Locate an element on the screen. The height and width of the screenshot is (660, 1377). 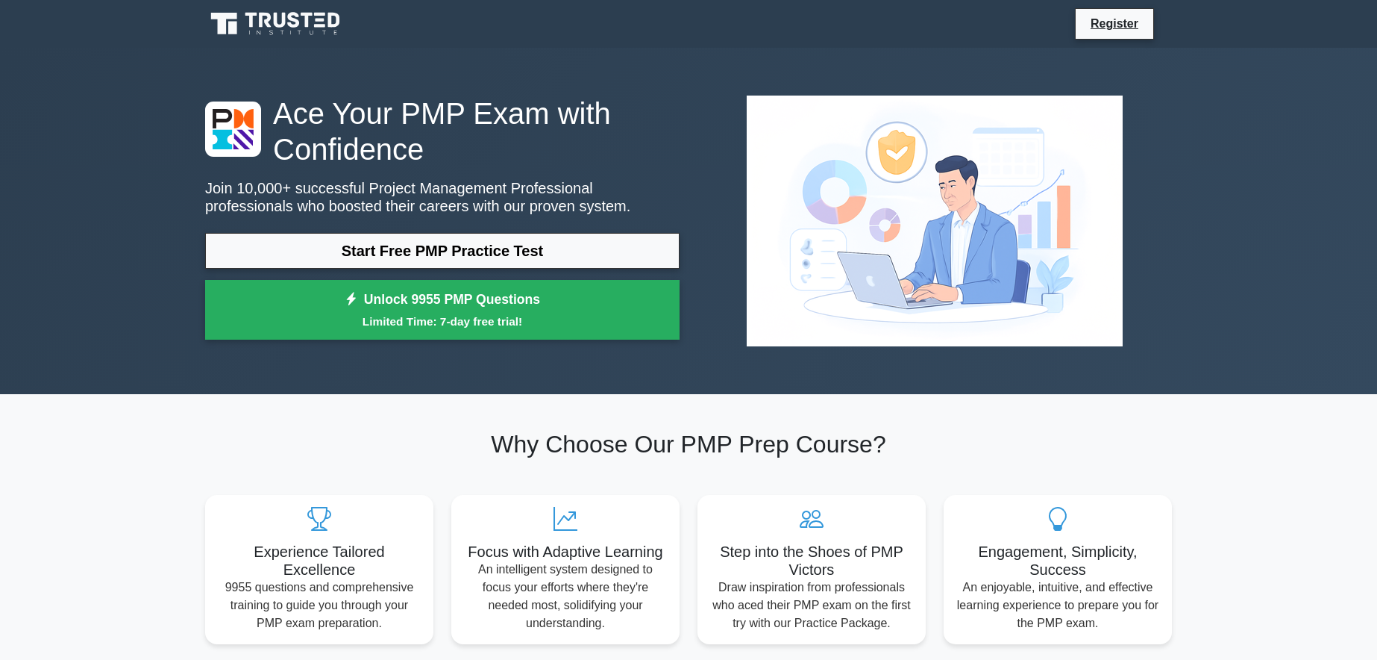
h5: Focus with Adaptive Learning is located at coordinates (566, 551).